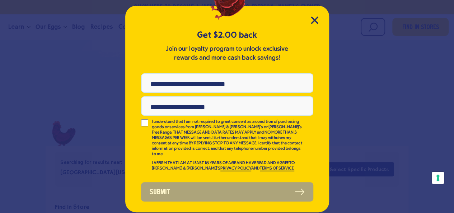  What do you see at coordinates (227, 192) in the screenshot?
I see `button: Submit` at bounding box center [227, 192].